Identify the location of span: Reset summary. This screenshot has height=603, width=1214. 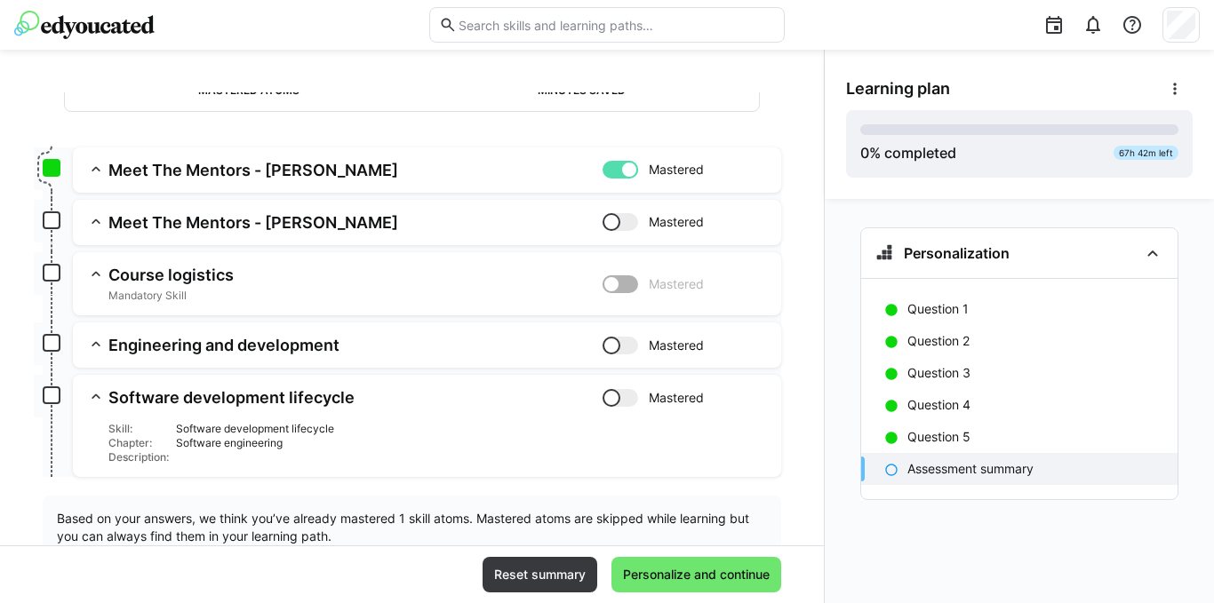
(539, 575).